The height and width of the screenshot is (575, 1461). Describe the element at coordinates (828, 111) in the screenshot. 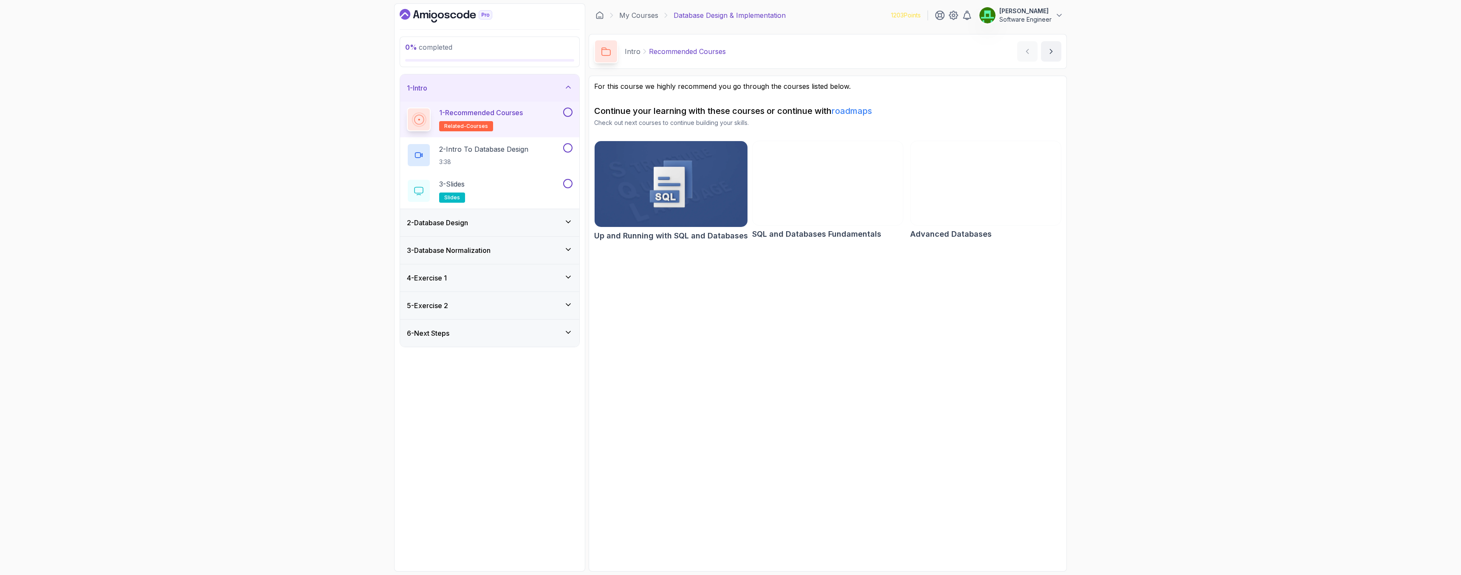

I see `h2: Continue your learning with these courses or continue with` at that location.